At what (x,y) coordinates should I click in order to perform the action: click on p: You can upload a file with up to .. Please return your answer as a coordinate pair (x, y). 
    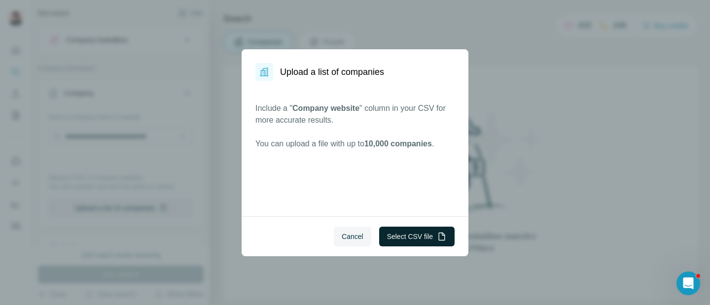
    Looking at the image, I should click on (355, 144).